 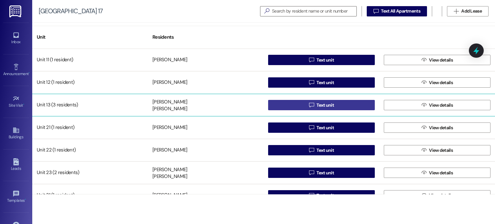 What do you see at coordinates (90, 128) in the screenshot?
I see `div: Unit 21 (1 resident)` at bounding box center [90, 128].